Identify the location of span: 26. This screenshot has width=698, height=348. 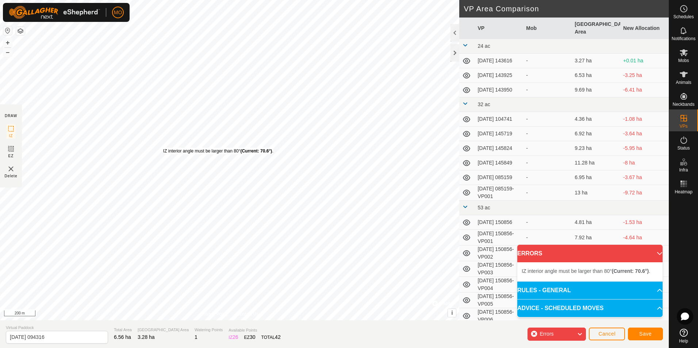
(235, 337).